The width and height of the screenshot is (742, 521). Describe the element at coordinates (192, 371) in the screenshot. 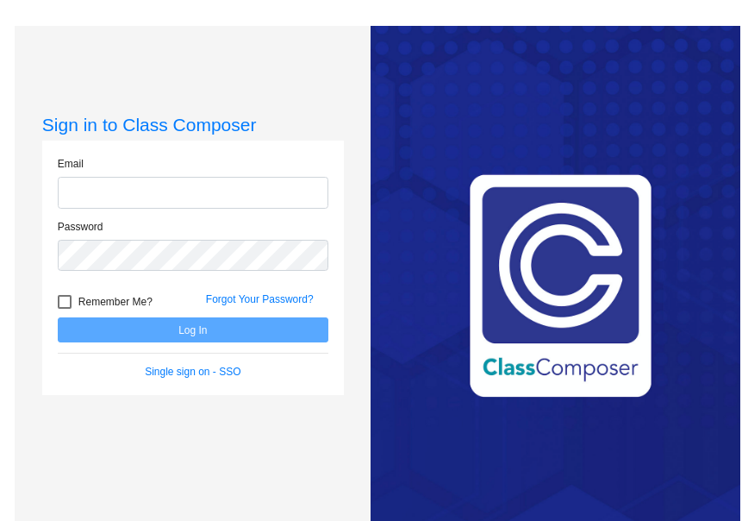

I see `a: Single sign on - SSO` at that location.